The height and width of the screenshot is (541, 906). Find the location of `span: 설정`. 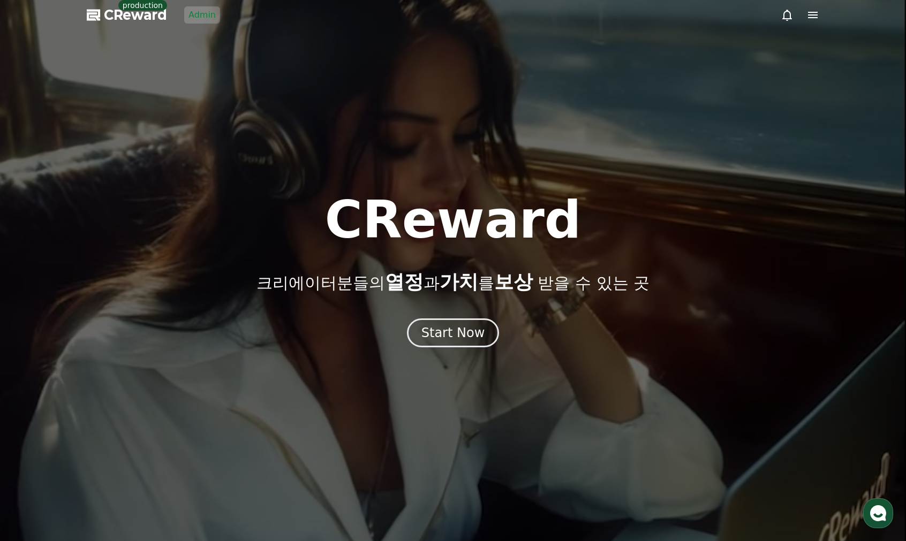

span: 설정 is located at coordinates (172, 360).